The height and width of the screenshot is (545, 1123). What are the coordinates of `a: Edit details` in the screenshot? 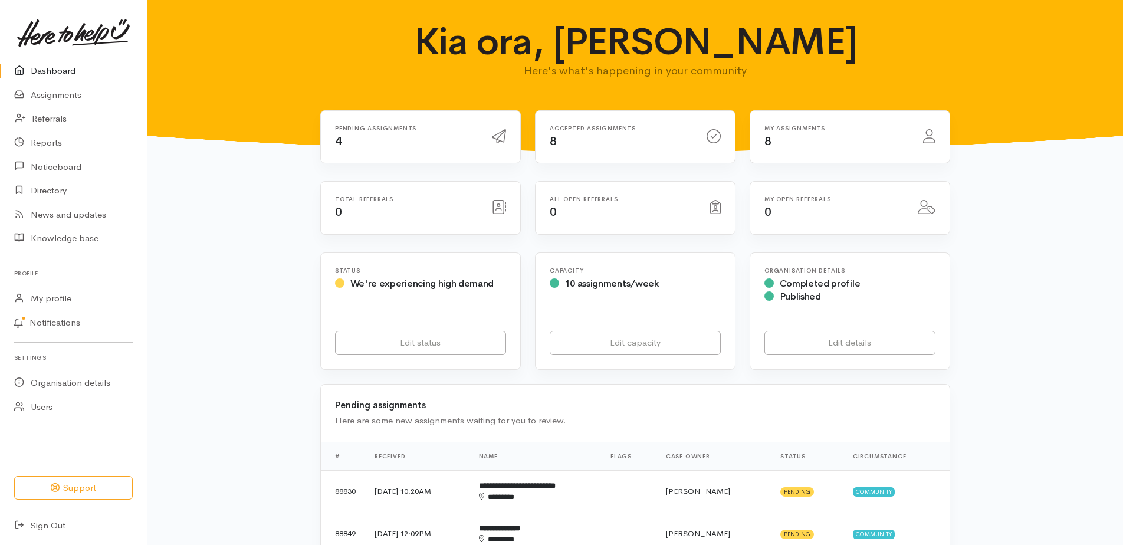 It's located at (850, 343).